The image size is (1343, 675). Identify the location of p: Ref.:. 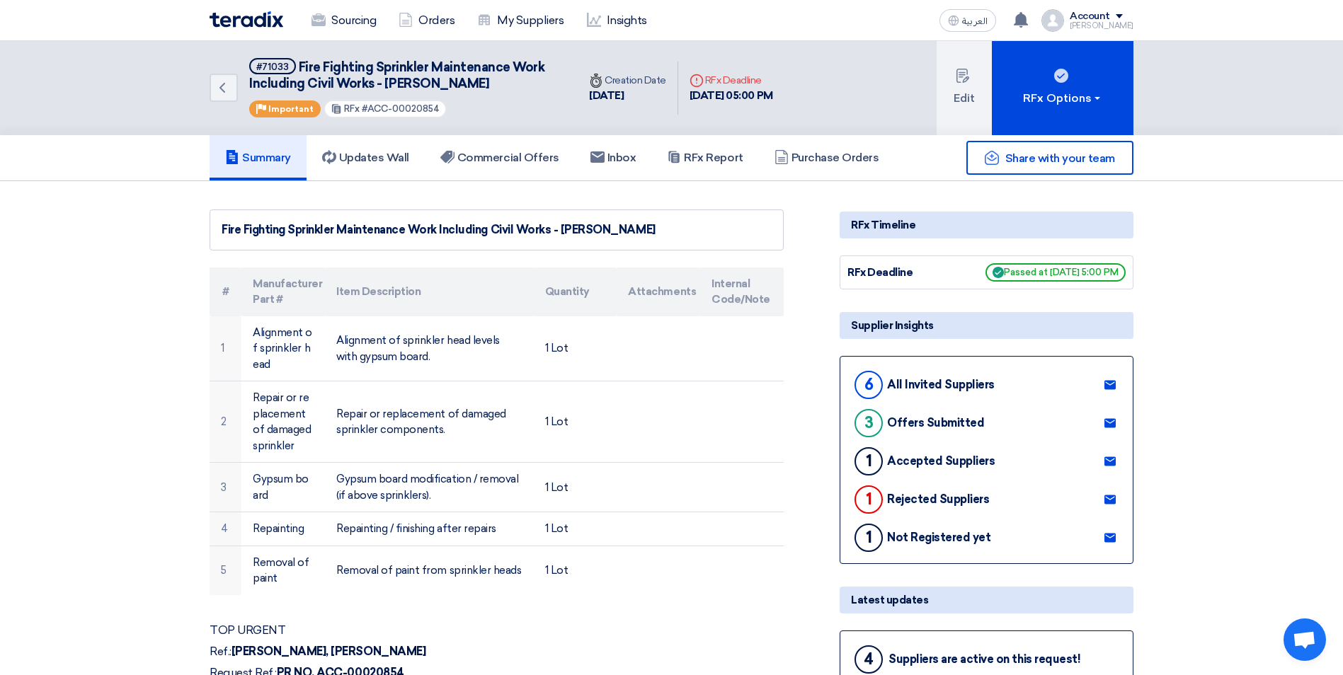
(496, 652).